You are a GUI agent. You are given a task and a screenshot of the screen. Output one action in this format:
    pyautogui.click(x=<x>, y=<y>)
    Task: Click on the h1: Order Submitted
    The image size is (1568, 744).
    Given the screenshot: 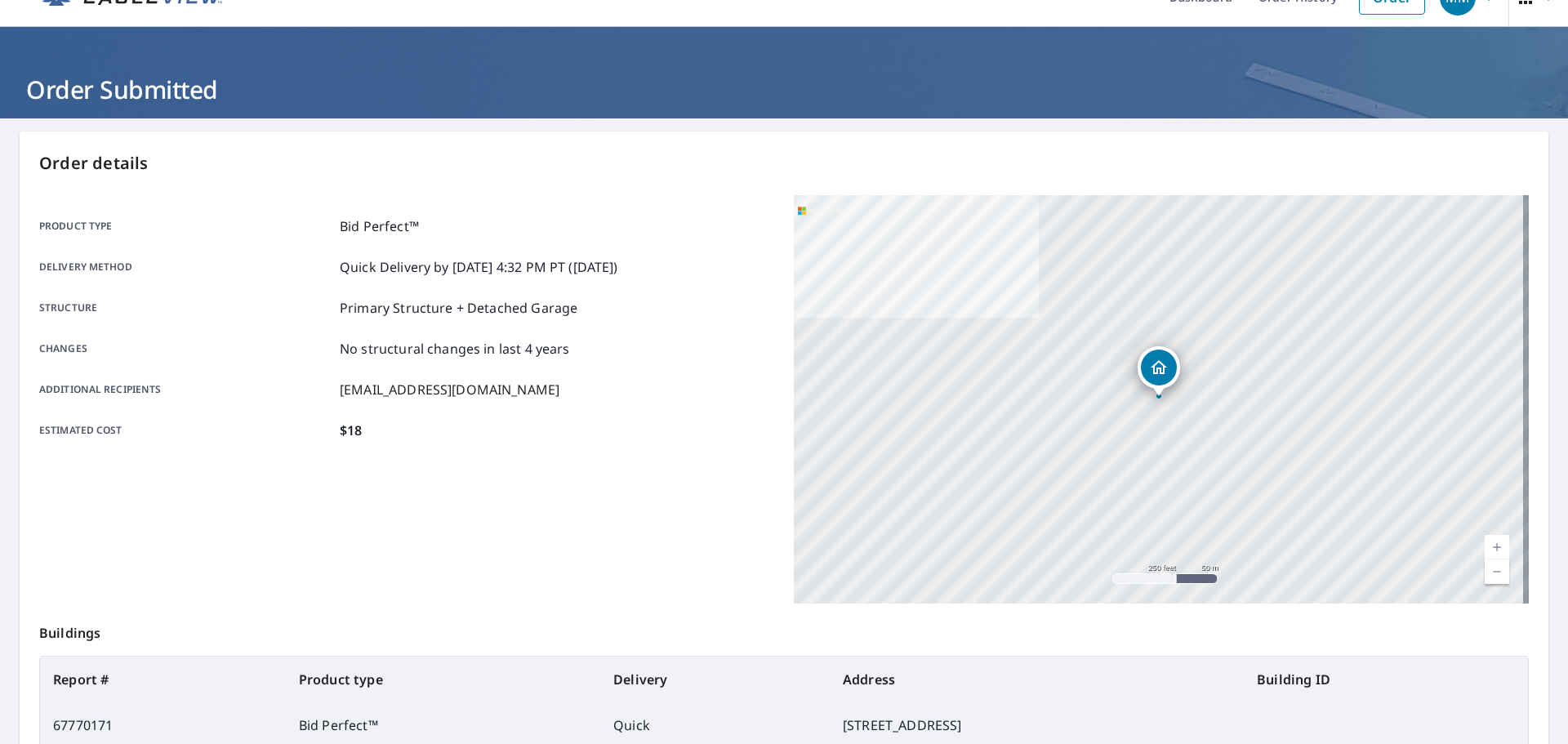 What is the action you would take?
    pyautogui.click(x=784, y=89)
    